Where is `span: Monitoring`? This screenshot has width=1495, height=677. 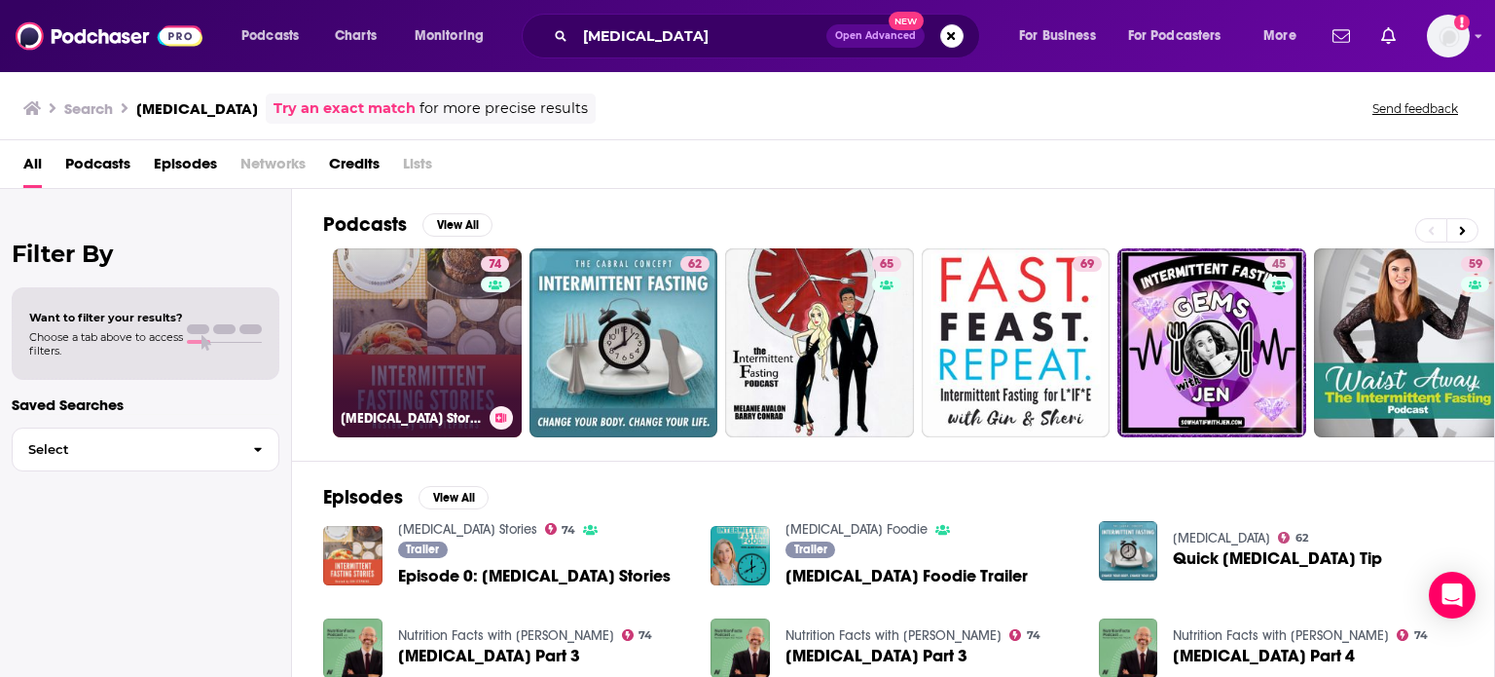
span: Monitoring is located at coordinates (449, 36).